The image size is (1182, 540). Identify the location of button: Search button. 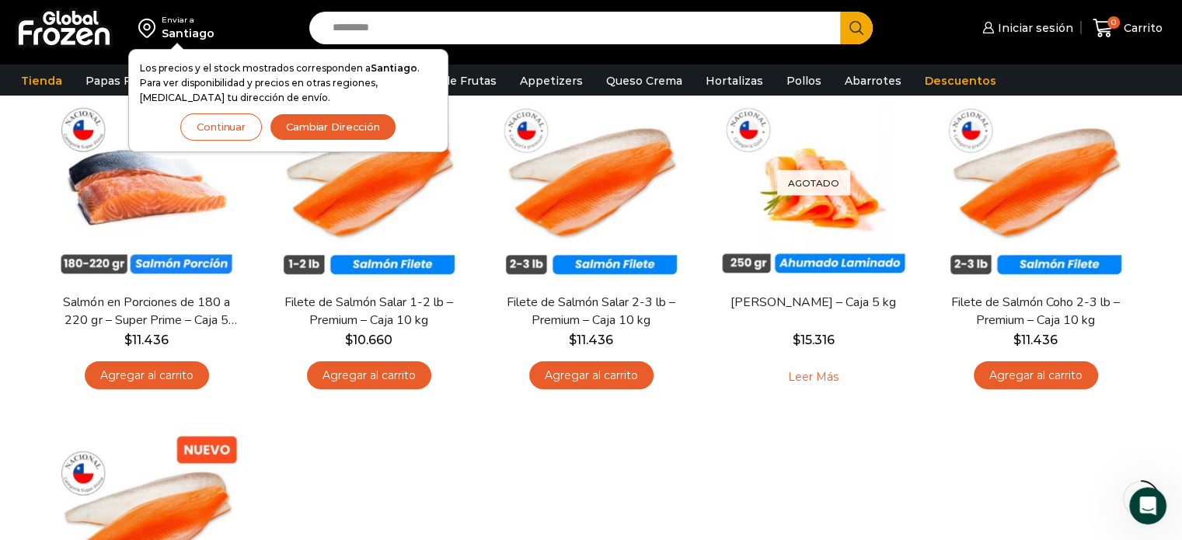
(856, 28).